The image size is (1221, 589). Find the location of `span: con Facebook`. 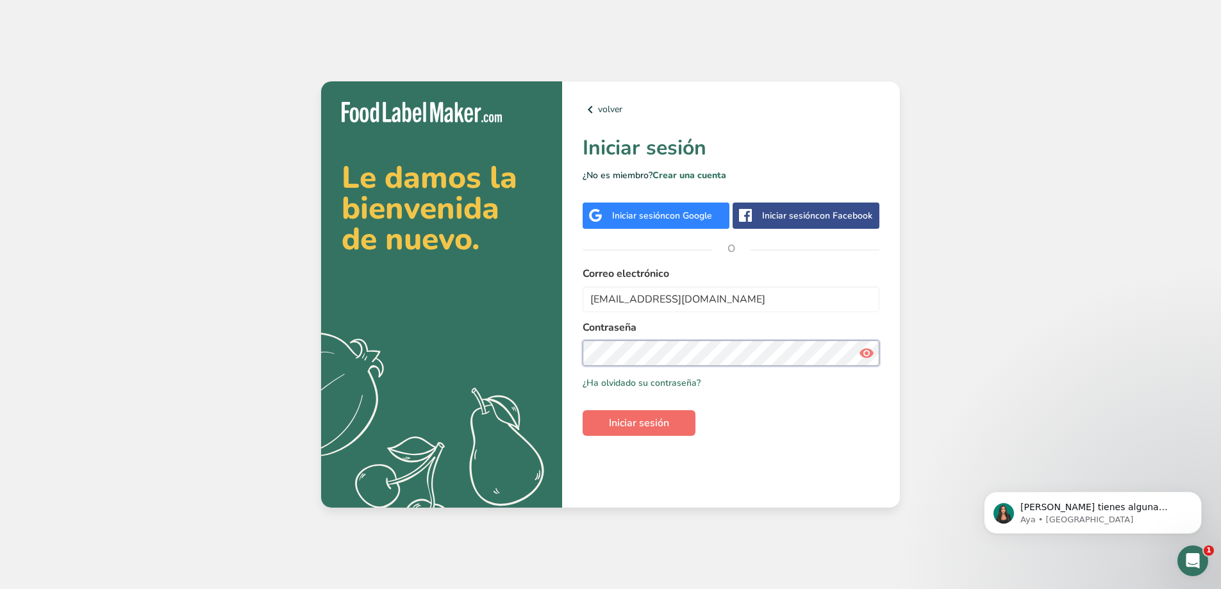

span: con Facebook is located at coordinates (843, 215).